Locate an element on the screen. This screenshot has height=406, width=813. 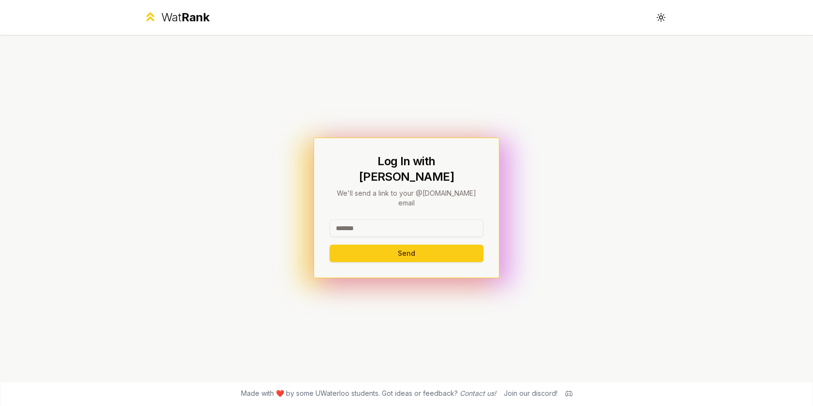
button: Send is located at coordinates (407, 253).